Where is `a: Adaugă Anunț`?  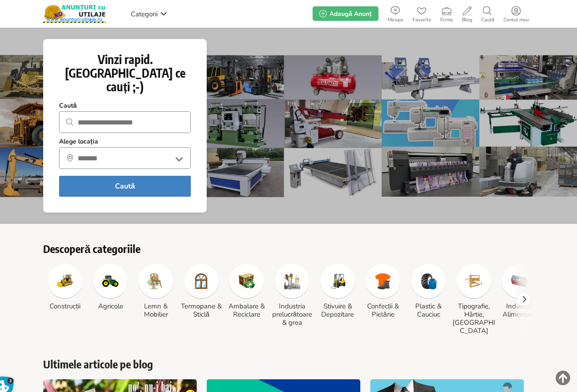
a: Adaugă Anunț is located at coordinates (345, 14).